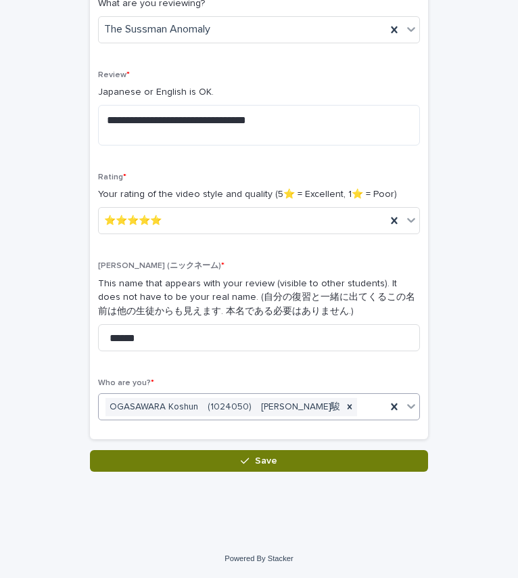 The image size is (518, 578). Describe the element at coordinates (259, 461) in the screenshot. I see `button: Save` at that location.